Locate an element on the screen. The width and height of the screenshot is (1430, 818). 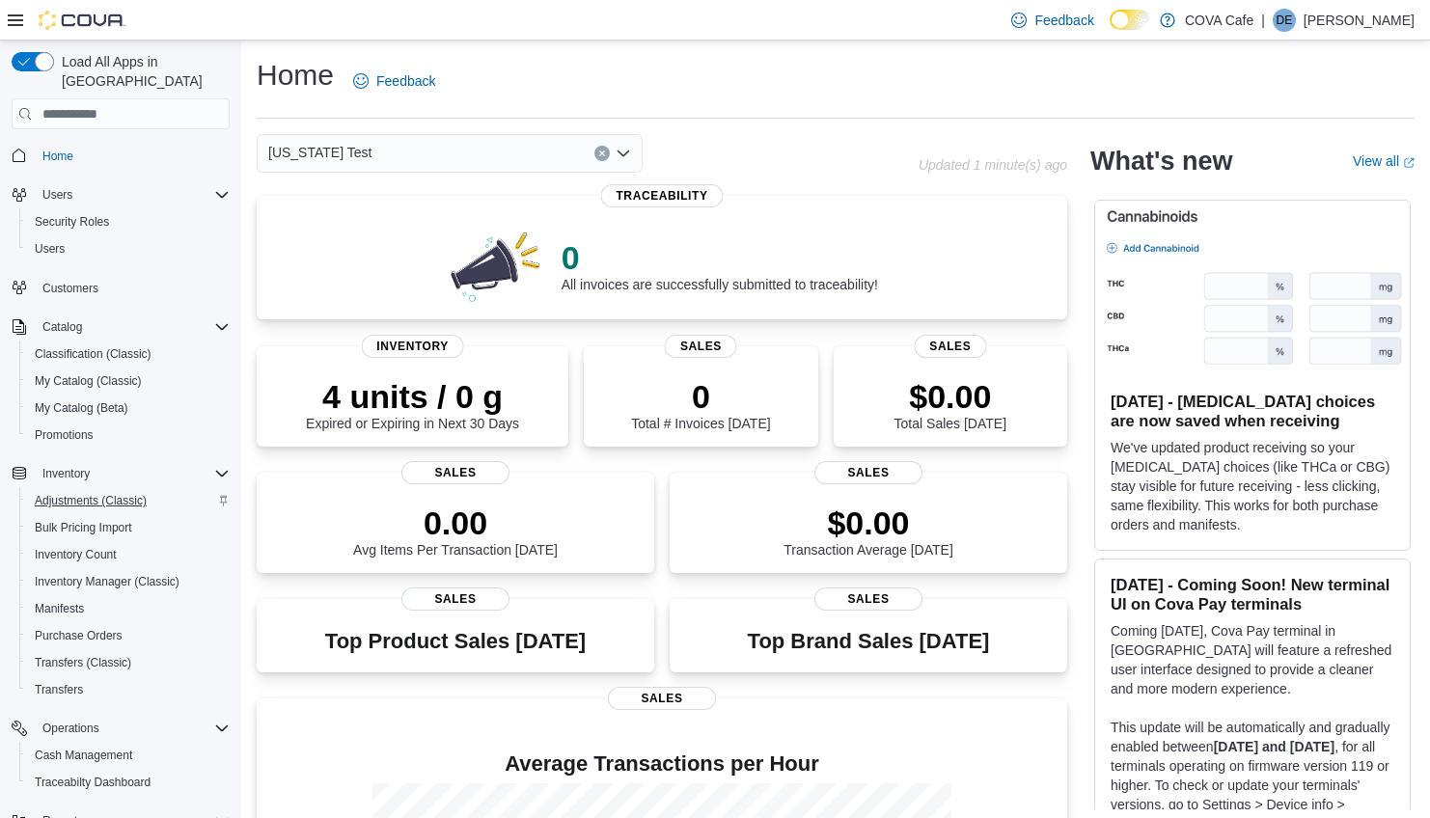
div: Expired or Expiring in Next 30 Days is located at coordinates (412, 404).